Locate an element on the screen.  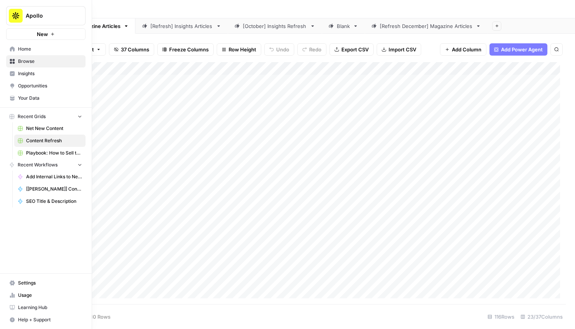
span: Row Height is located at coordinates (242, 49).